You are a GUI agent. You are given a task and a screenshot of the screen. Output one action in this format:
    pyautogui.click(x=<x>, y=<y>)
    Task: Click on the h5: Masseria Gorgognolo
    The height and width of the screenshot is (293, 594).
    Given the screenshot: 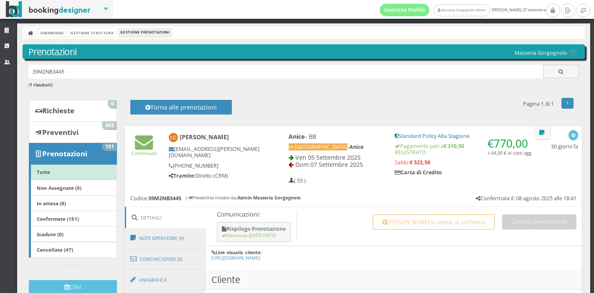 What is the action you would take?
    pyautogui.click(x=547, y=53)
    